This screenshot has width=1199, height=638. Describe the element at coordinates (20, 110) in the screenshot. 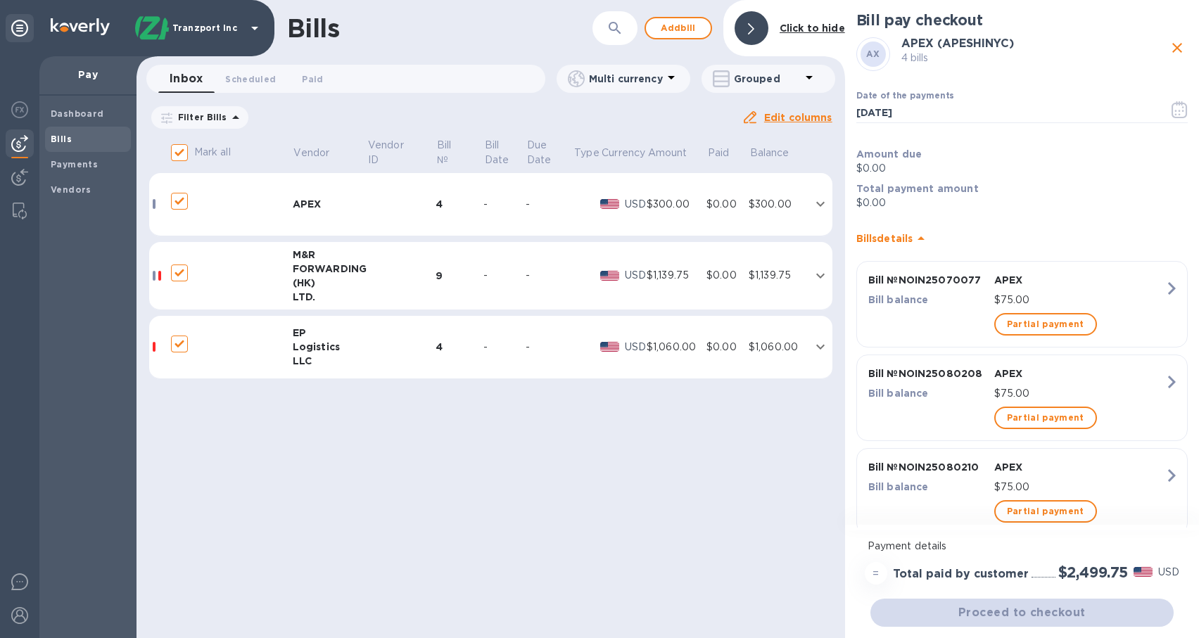

I see `img: Foreign exchange` at that location.